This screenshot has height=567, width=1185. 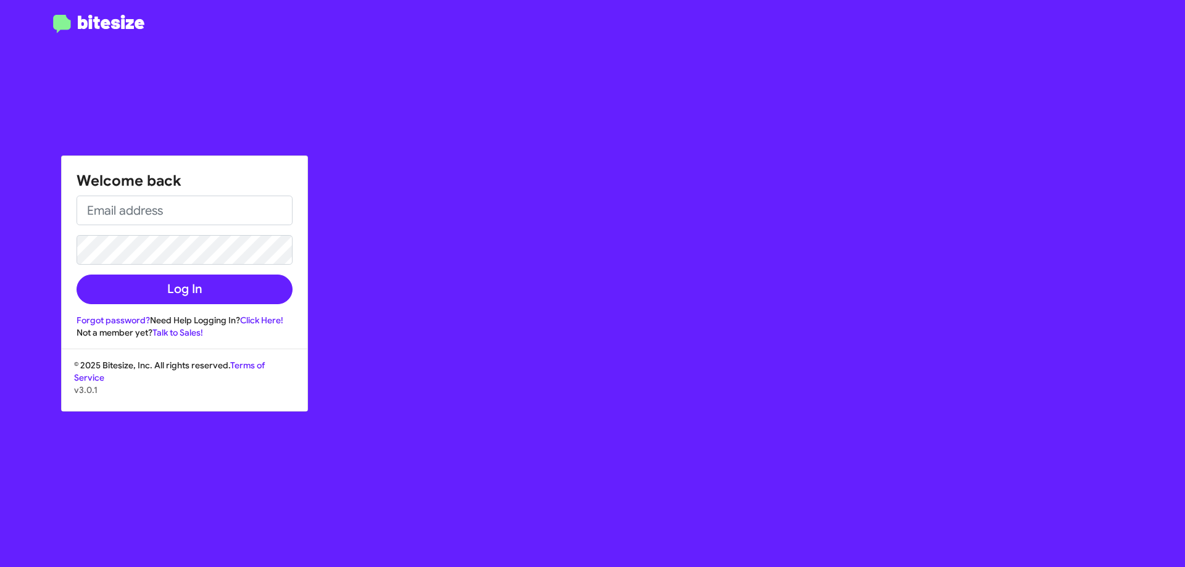 What do you see at coordinates (113, 320) in the screenshot?
I see `a: Forgot password?` at bounding box center [113, 320].